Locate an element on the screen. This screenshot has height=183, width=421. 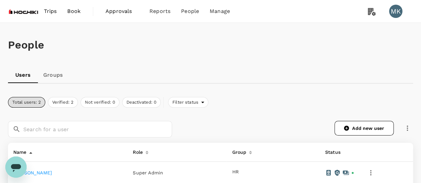
div: Group is located at coordinates (237, 151).